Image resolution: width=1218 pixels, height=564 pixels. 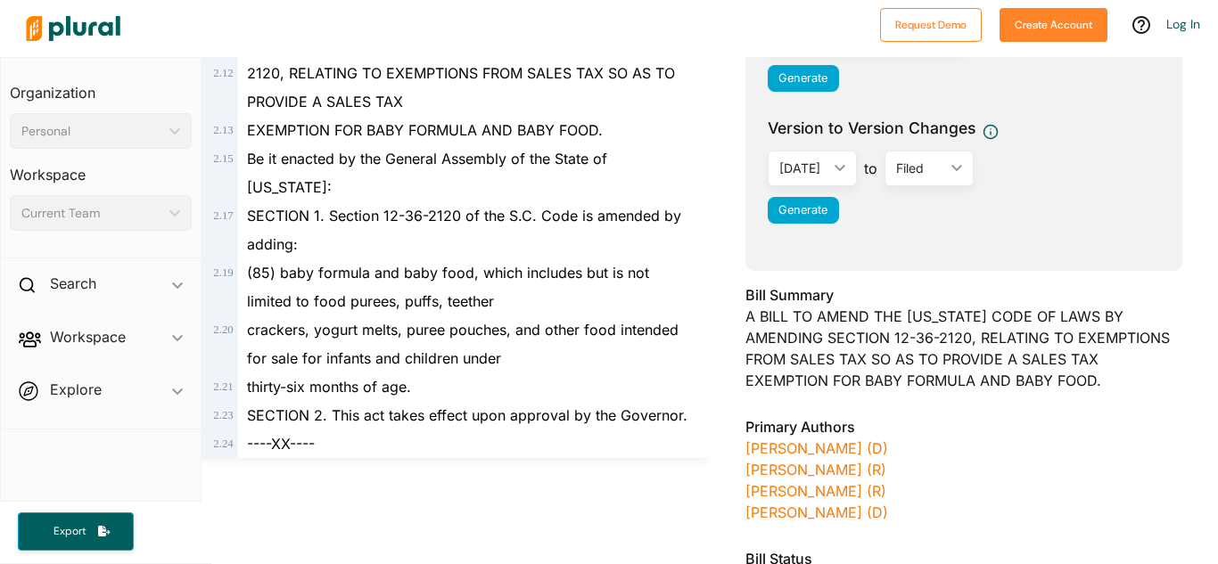 What do you see at coordinates (920, 168) in the screenshot?
I see `div: Filed` at bounding box center [920, 168].